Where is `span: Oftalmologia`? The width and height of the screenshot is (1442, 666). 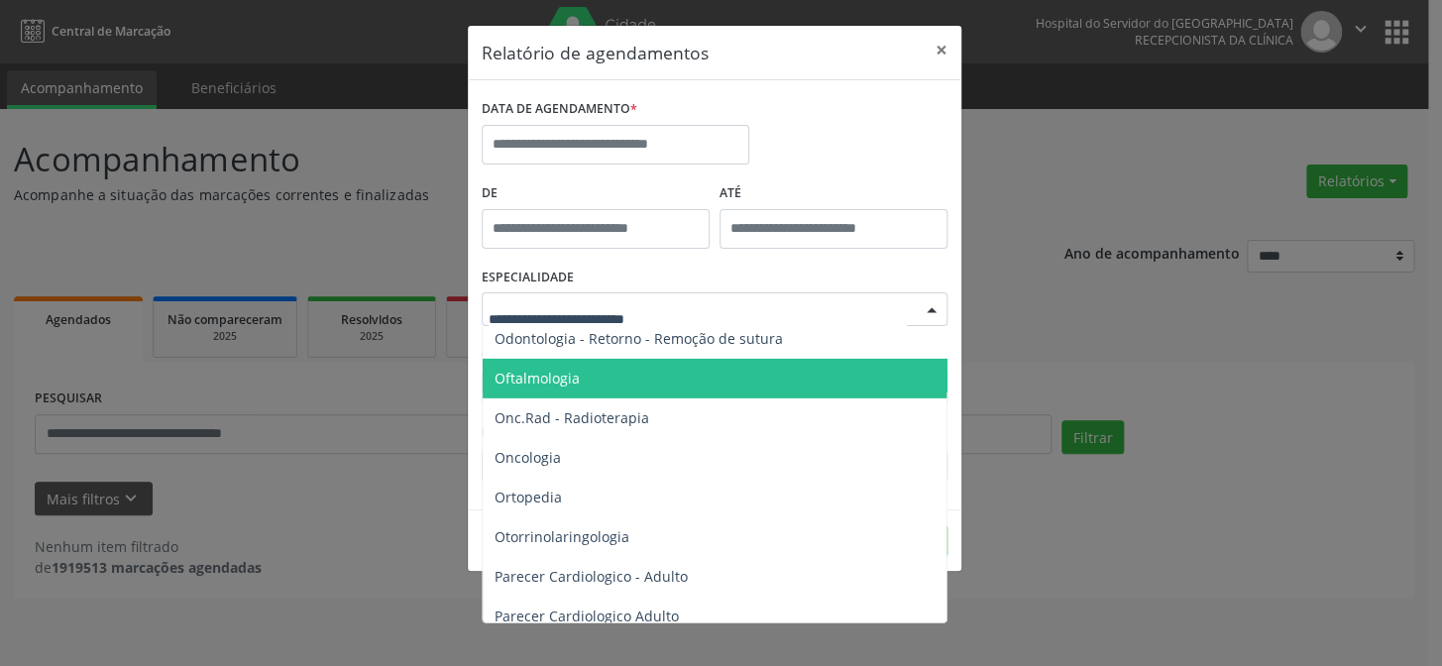
span: Oftalmologia is located at coordinates (537, 378).